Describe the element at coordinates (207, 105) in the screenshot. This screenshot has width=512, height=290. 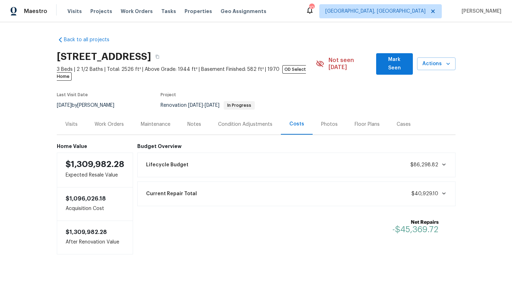
I see `span: Renovation` at that location.